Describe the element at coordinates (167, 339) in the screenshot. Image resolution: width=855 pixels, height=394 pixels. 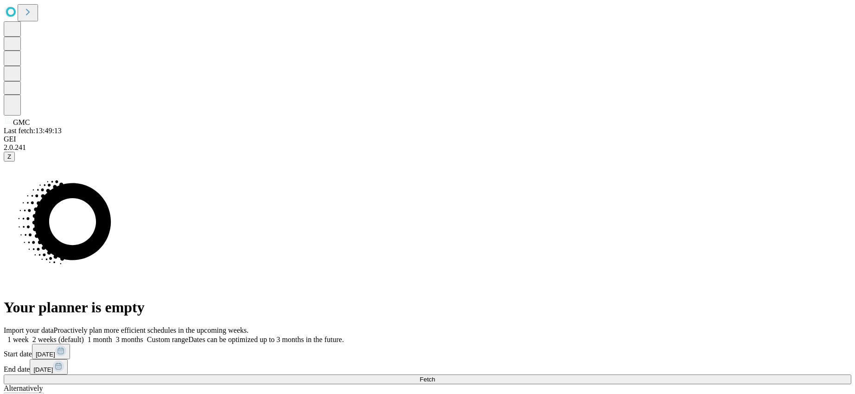
I see `span: Custom range` at that location.